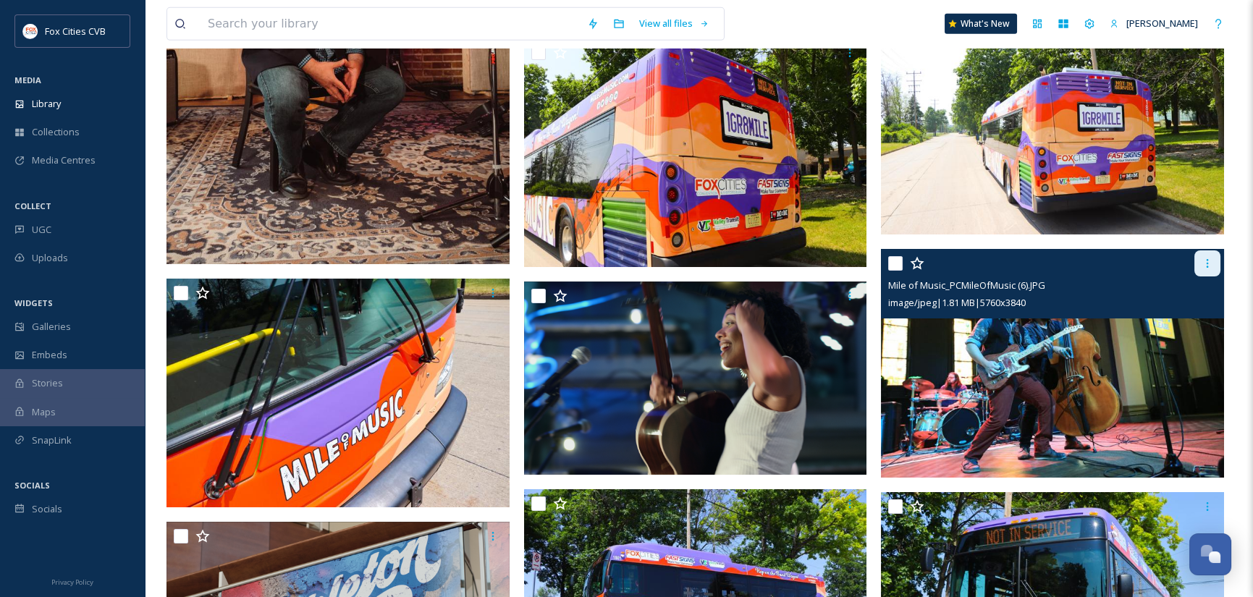  What do you see at coordinates (50, 258) in the screenshot?
I see `span: Uploads` at bounding box center [50, 258].